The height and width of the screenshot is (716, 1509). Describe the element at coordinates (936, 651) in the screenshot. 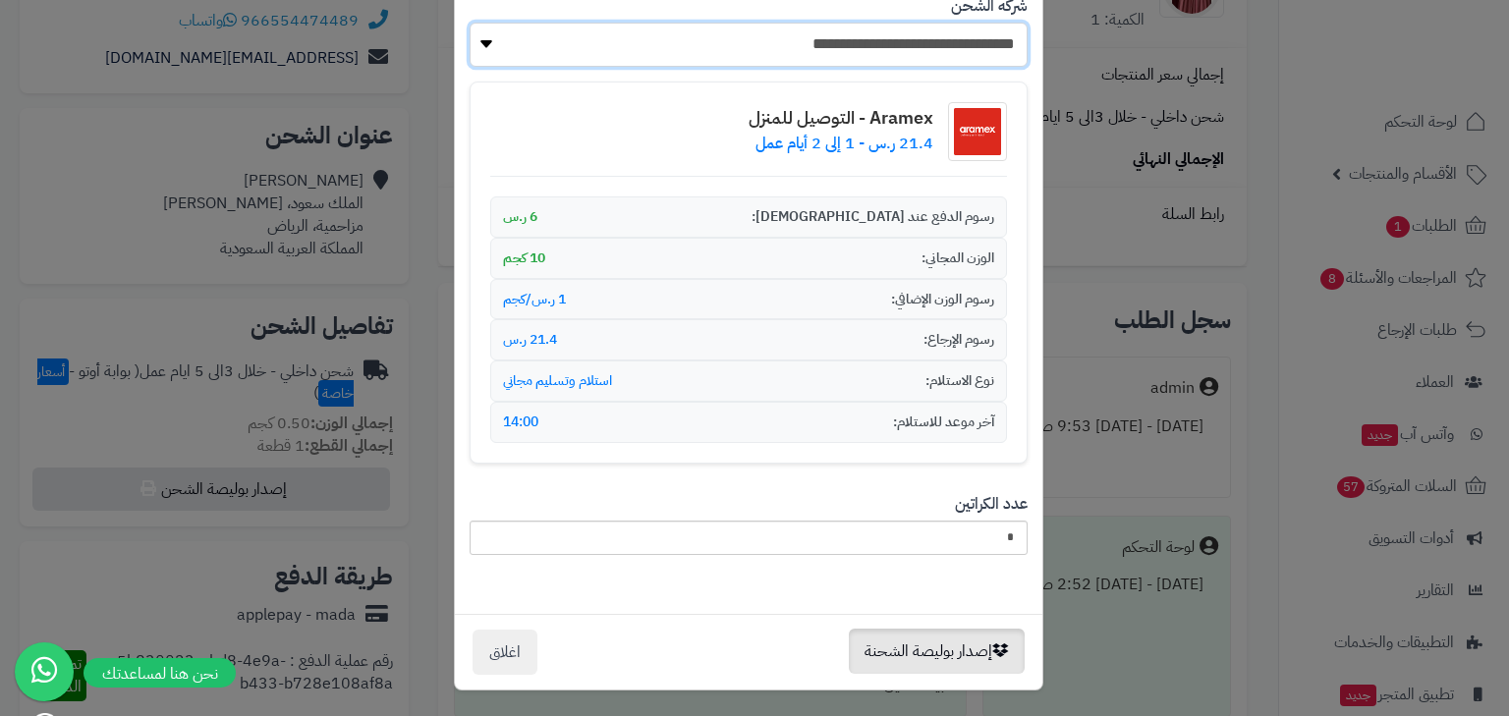

I see `button: إصدار بوليصة الشحنة` at that location.